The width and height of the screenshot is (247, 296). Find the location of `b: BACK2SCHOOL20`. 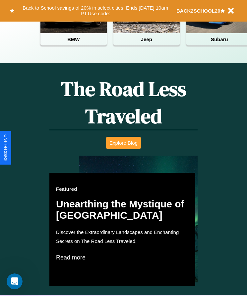

b: BACK2SCHOOL20 is located at coordinates (198, 11).